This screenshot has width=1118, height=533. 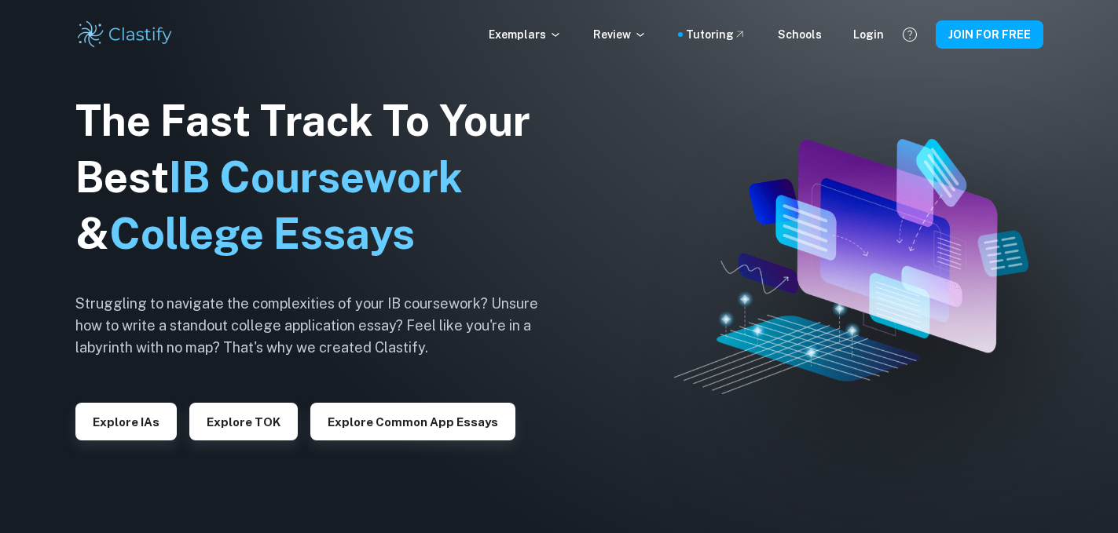 What do you see at coordinates (620, 35) in the screenshot?
I see `p: Review` at bounding box center [620, 35].